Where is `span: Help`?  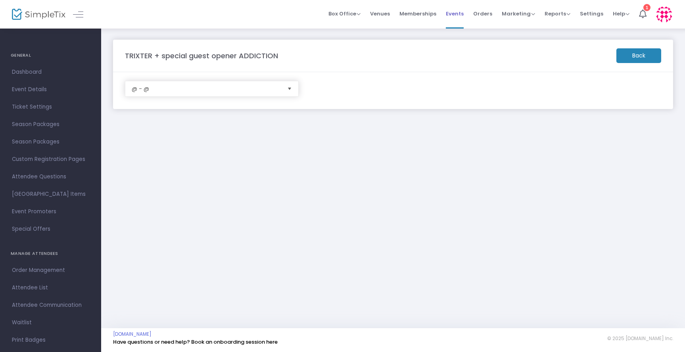
span: Help is located at coordinates (621, 13).